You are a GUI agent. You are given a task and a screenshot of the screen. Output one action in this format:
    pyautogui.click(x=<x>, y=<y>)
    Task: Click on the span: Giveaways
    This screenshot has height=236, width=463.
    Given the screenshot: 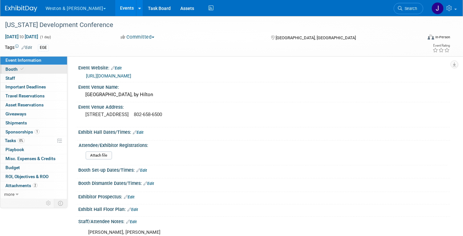 What is the action you would take?
    pyautogui.click(x=16, y=114)
    